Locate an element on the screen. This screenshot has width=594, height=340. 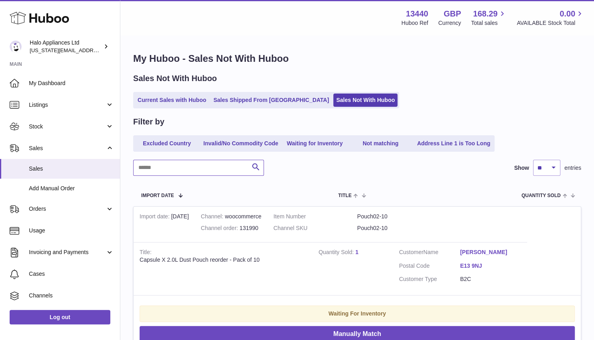
a: Waiting for Inventory is located at coordinates (315, 143).